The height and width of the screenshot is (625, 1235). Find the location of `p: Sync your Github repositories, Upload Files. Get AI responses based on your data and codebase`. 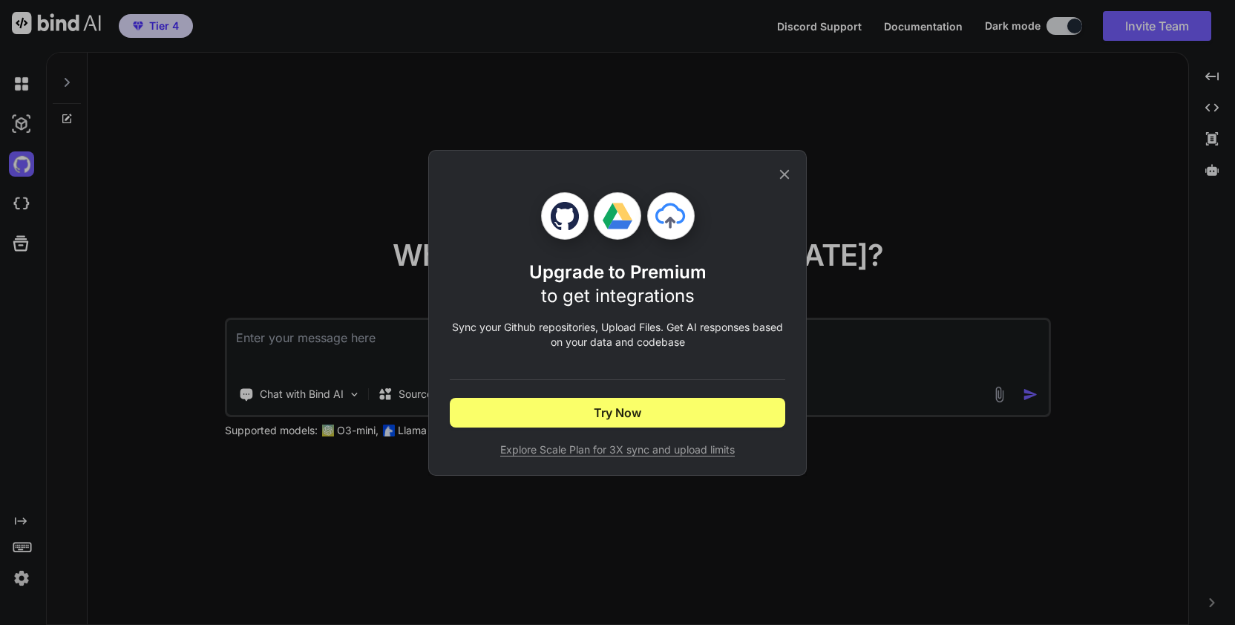

p: Sync your Github repositories, Upload Files. Get AI responses based on your data and codebase is located at coordinates (617, 335).